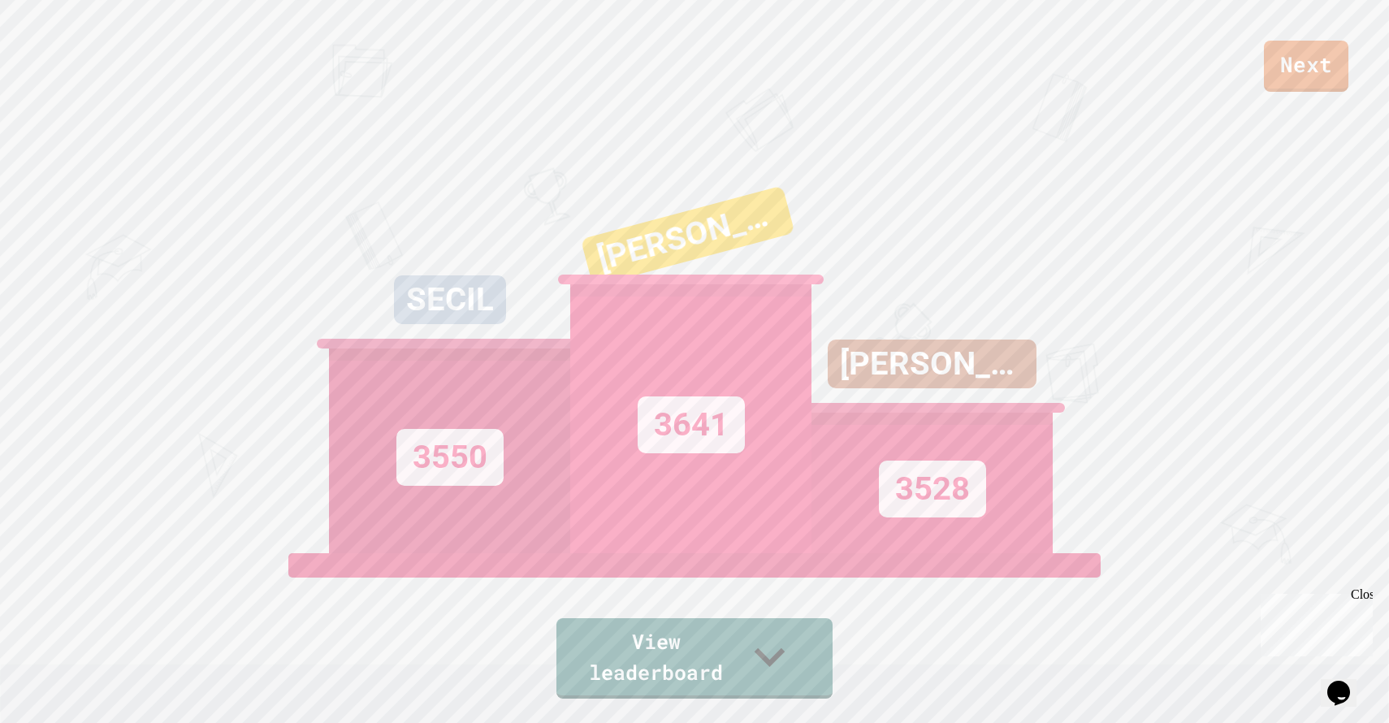 The image size is (1389, 723). What do you see at coordinates (1306, 66) in the screenshot?
I see `a: Next` at bounding box center [1306, 66].